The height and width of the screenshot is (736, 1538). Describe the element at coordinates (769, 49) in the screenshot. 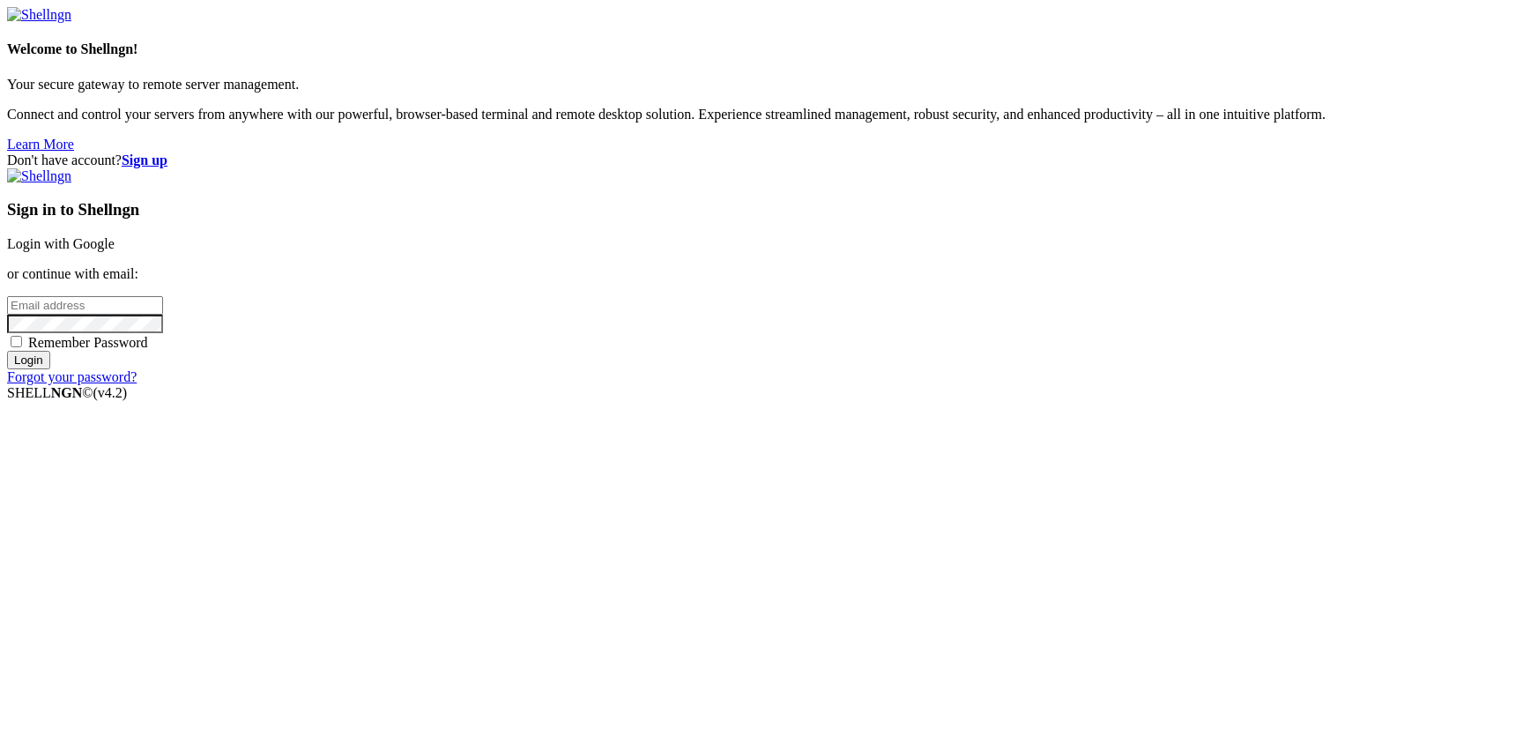

I see `h4: Welcome to Shellngn!` at that location.